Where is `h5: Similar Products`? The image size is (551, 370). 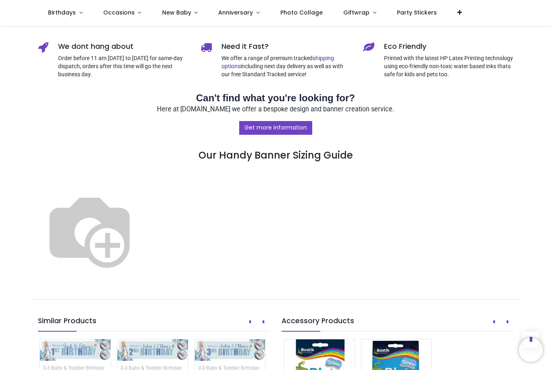
h5: Similar Products is located at coordinates (154, 324).